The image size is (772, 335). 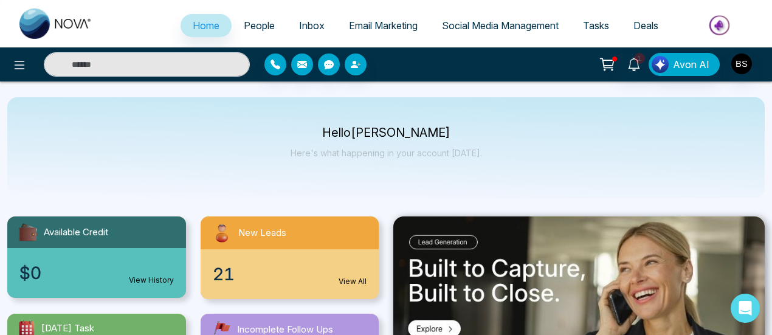 I want to click on span: 21, so click(x=224, y=274).